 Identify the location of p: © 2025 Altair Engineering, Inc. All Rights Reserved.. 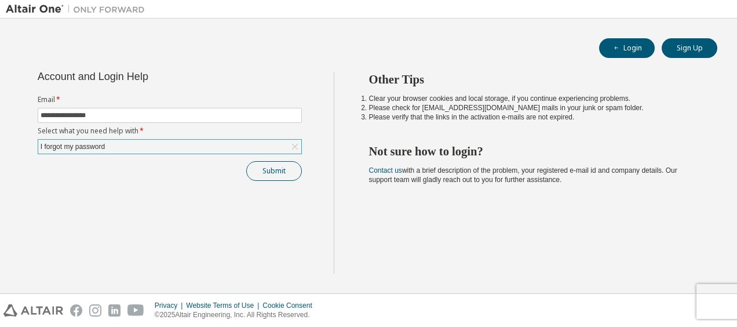
(237, 315).